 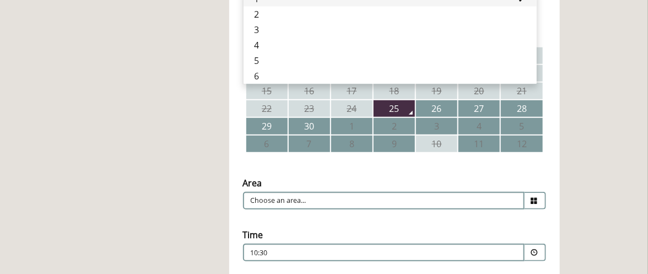 I want to click on li: 3, so click(x=390, y=30).